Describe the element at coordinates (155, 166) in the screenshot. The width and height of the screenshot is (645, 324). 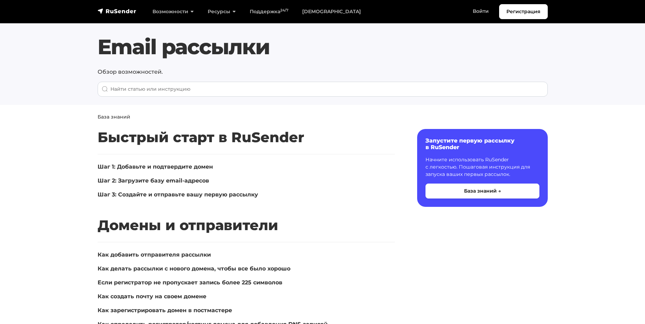
I see `a: Шаг 1: Добавьте и подтвердите домен` at that location.